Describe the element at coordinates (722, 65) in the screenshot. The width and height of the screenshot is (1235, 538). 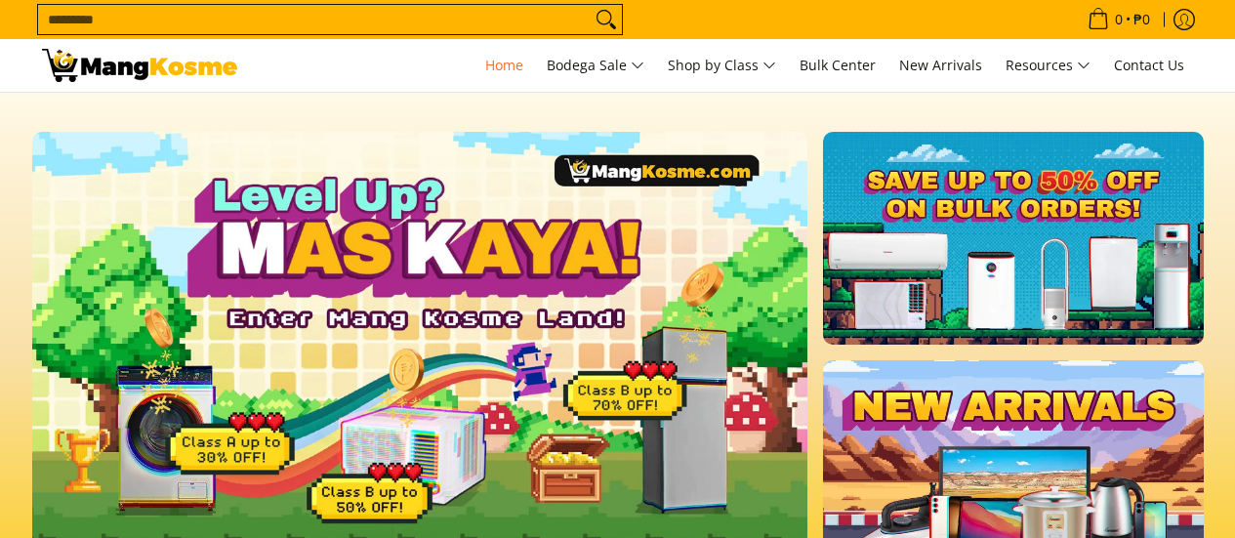
I see `span: Shop by Class` at that location.